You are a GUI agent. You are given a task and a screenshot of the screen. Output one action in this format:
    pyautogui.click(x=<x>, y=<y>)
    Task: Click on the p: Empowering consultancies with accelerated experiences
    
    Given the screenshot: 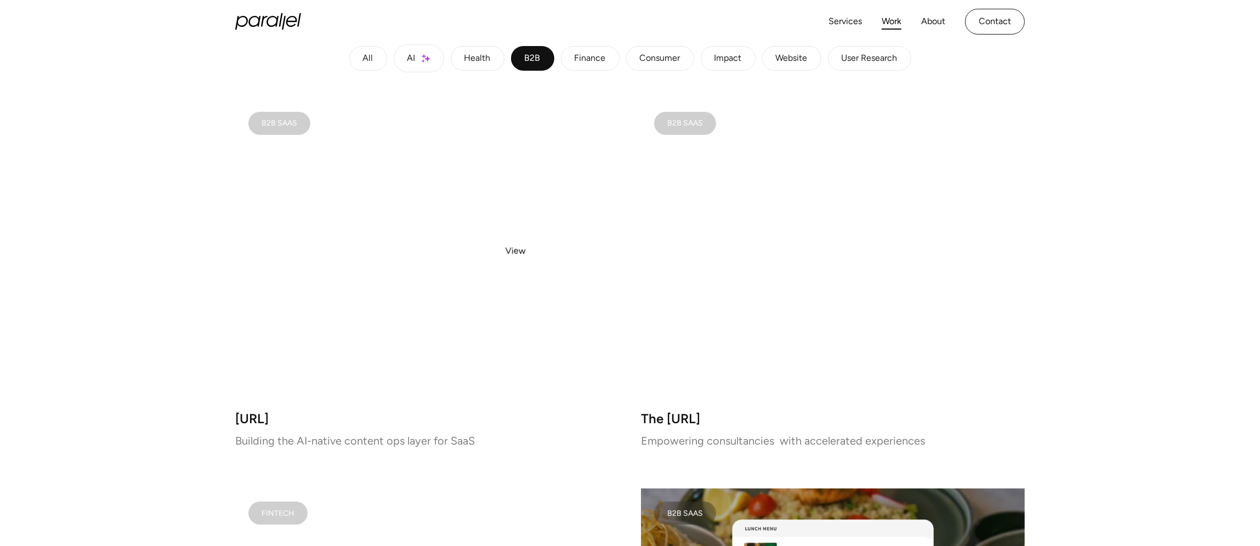 What is the action you would take?
    pyautogui.click(x=833, y=441)
    